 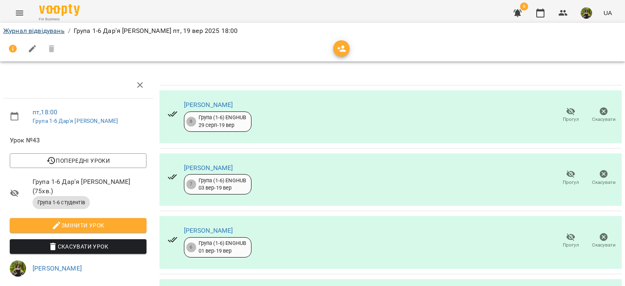 What do you see at coordinates (607, 13) in the screenshot?
I see `span: UA` at bounding box center [607, 13].